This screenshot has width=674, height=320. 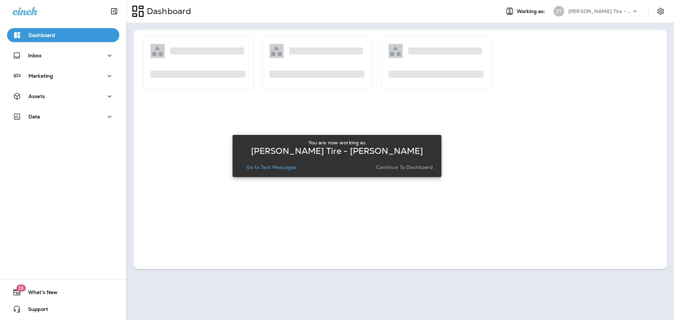 What do you see at coordinates (39, 293) in the screenshot?
I see `span: What's New` at bounding box center [39, 293].